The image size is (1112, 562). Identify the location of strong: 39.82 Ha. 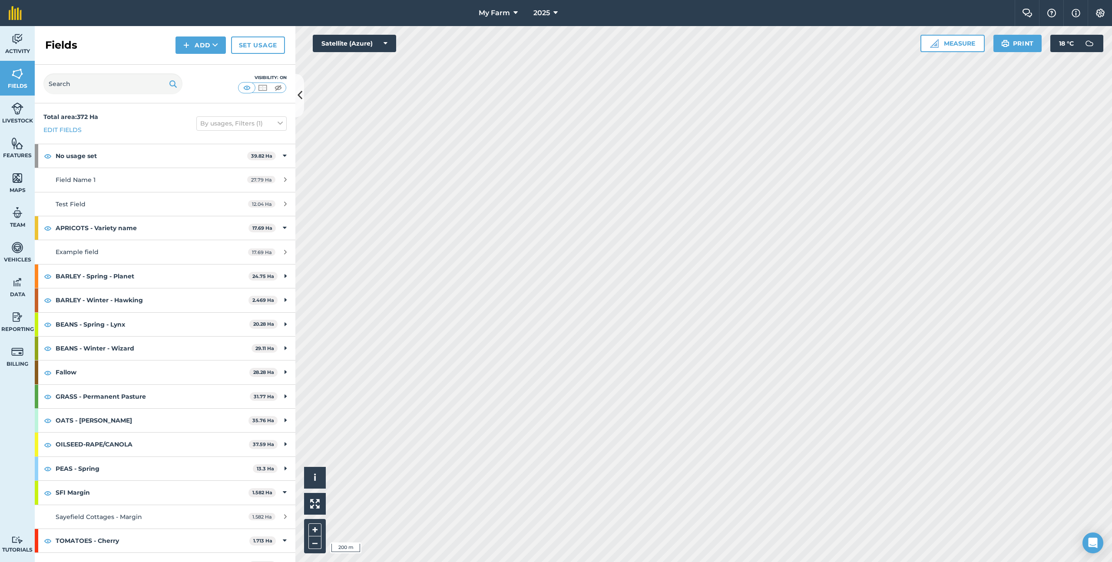
(262, 156).